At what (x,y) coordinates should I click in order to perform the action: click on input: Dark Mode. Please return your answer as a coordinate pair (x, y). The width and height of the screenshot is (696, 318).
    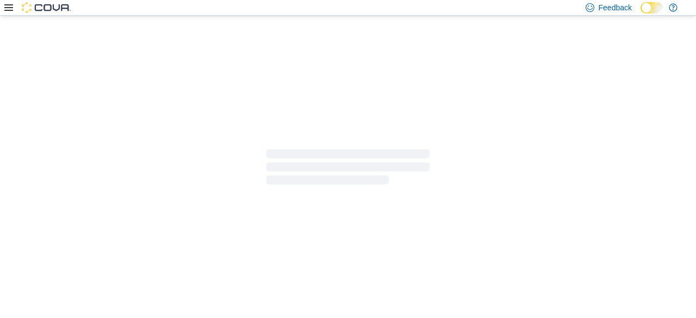
    Looking at the image, I should click on (652, 8).